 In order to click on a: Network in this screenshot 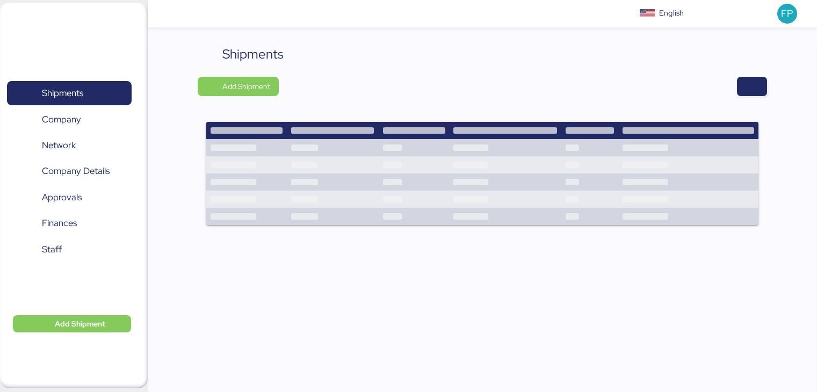, I will do `click(69, 146)`.